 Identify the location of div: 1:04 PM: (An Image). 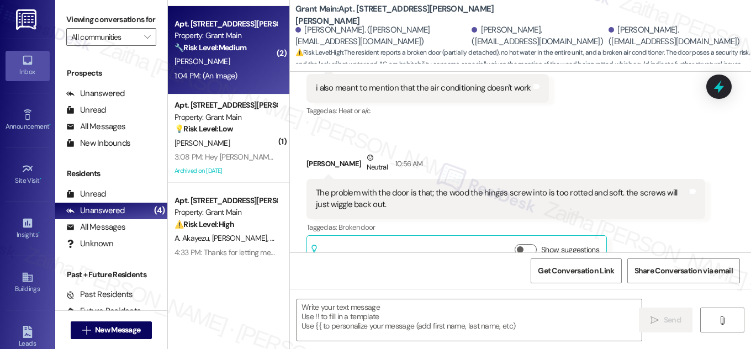
(206, 76).